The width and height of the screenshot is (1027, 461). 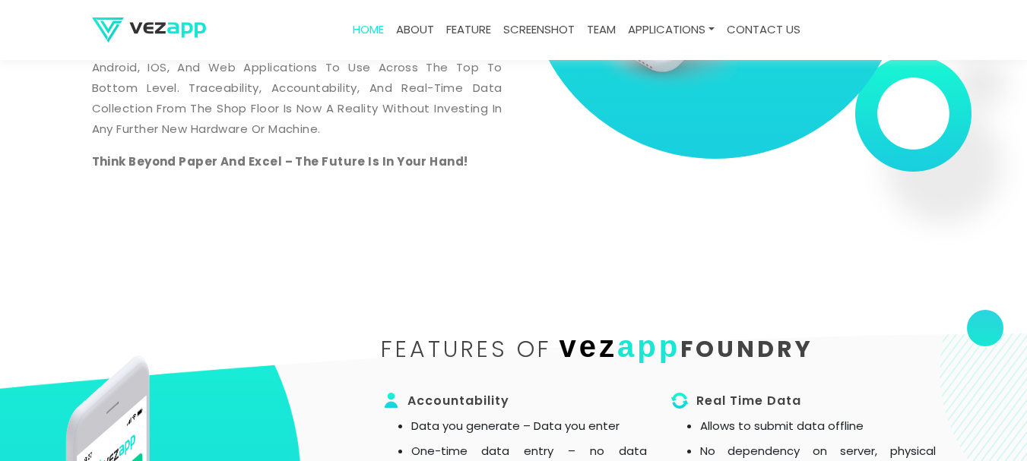 I want to click on b: Think beyond paper and excel – the future is in your hand!, so click(x=280, y=161).